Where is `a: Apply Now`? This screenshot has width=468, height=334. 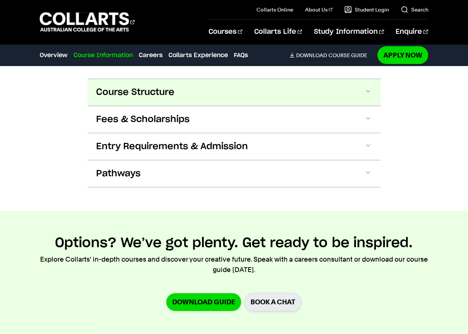
a: Apply Now is located at coordinates (402, 55).